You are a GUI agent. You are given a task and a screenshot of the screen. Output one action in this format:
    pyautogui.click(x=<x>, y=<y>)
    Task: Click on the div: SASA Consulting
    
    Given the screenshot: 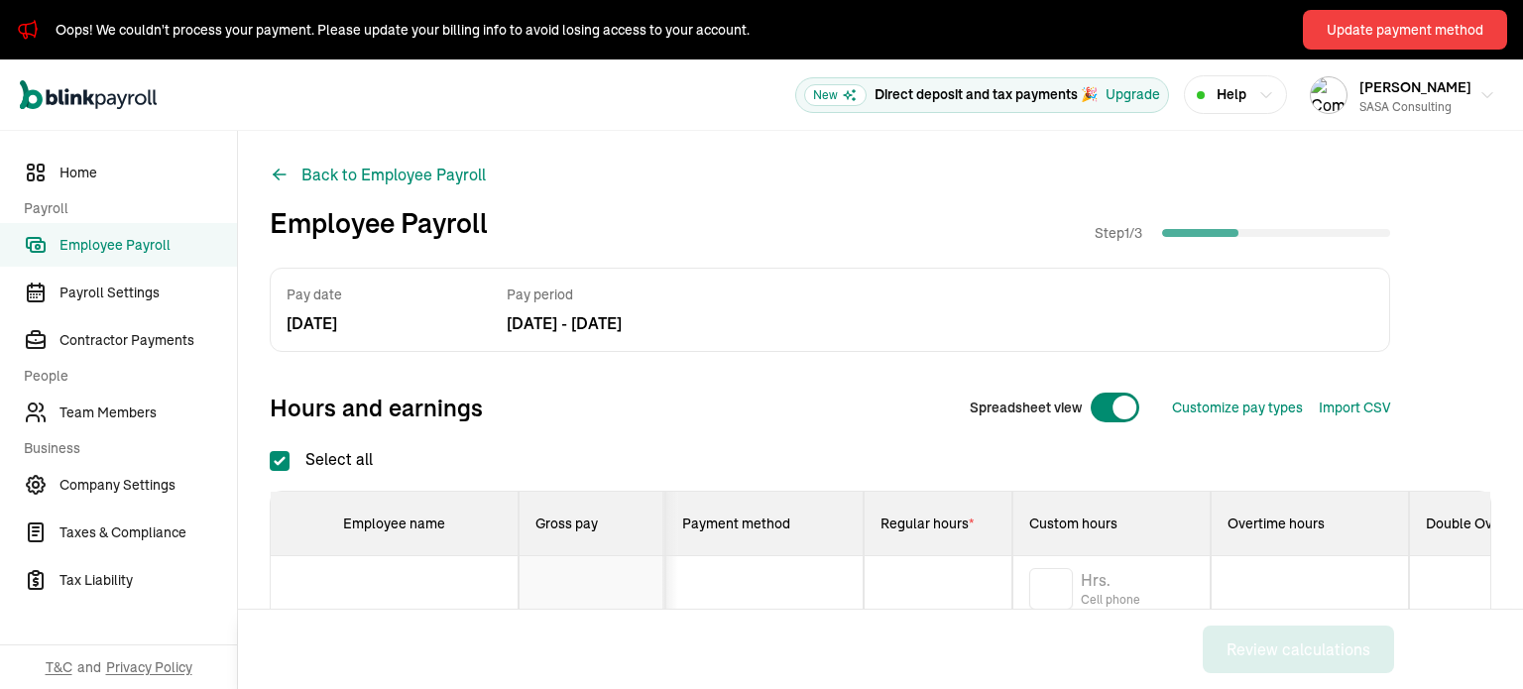 What is the action you would take?
    pyautogui.click(x=1415, y=107)
    